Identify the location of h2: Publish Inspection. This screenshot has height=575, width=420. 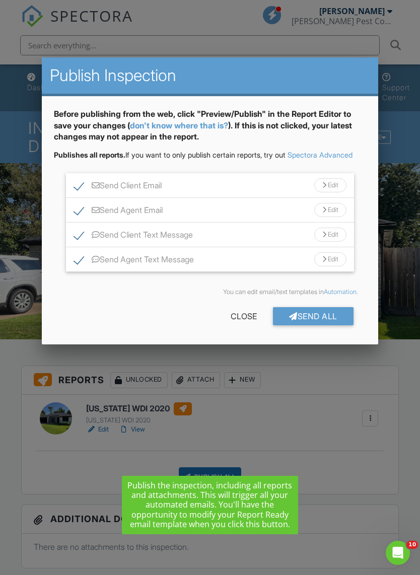
(210, 76).